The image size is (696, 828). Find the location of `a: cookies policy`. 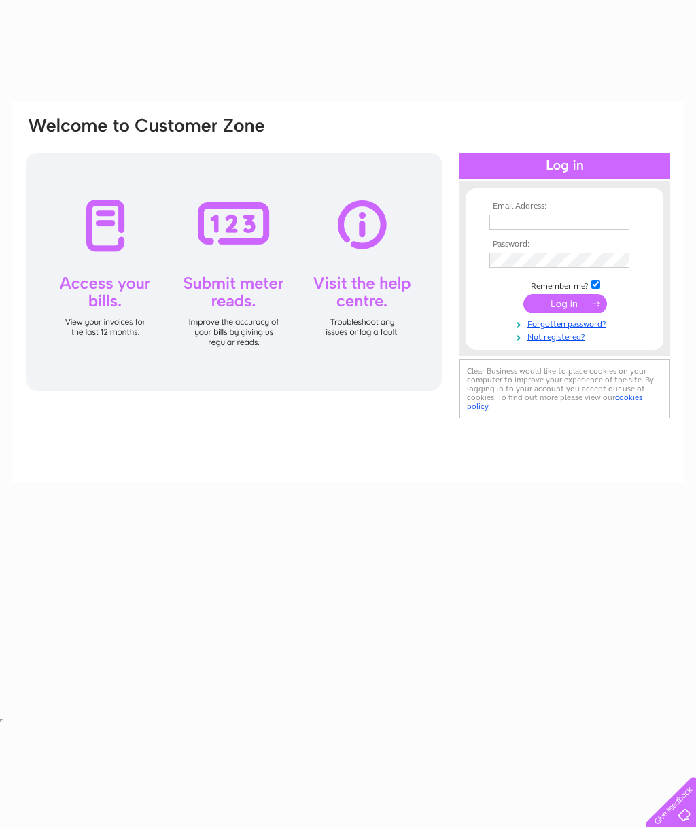

a: cookies policy is located at coordinates (554, 401).